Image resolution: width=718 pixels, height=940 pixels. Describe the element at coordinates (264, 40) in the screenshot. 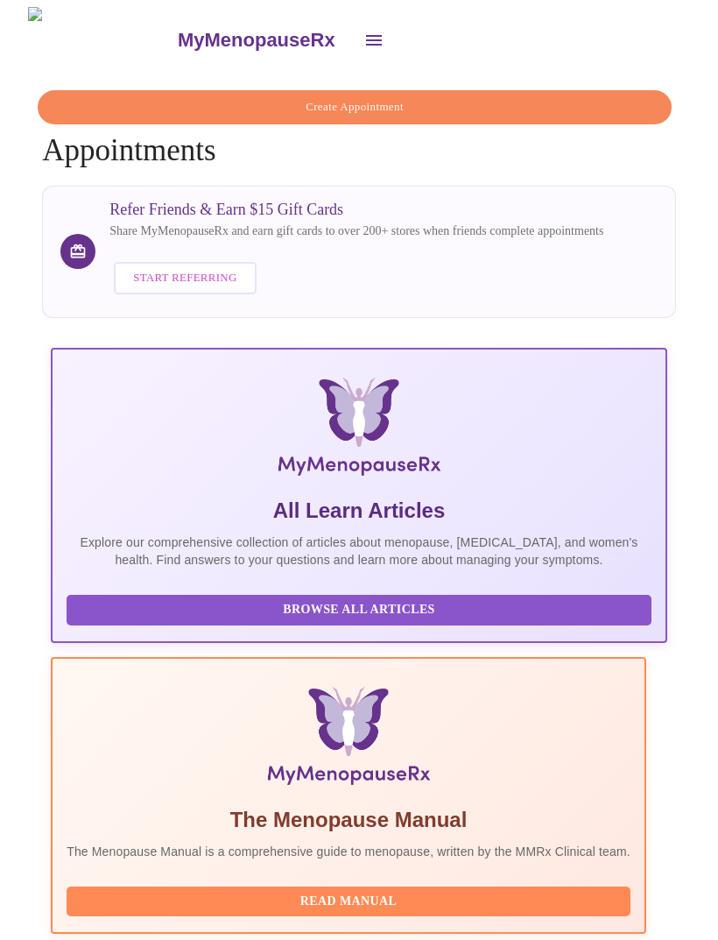

I see `a: MyMenopauseRx` at that location.